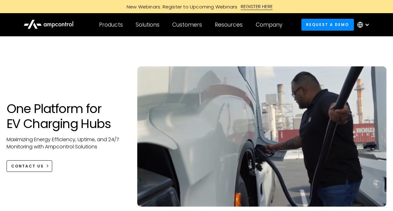 The height and width of the screenshot is (211, 393). Describe the element at coordinates (328, 24) in the screenshot. I see `a: Request a demo` at that location.